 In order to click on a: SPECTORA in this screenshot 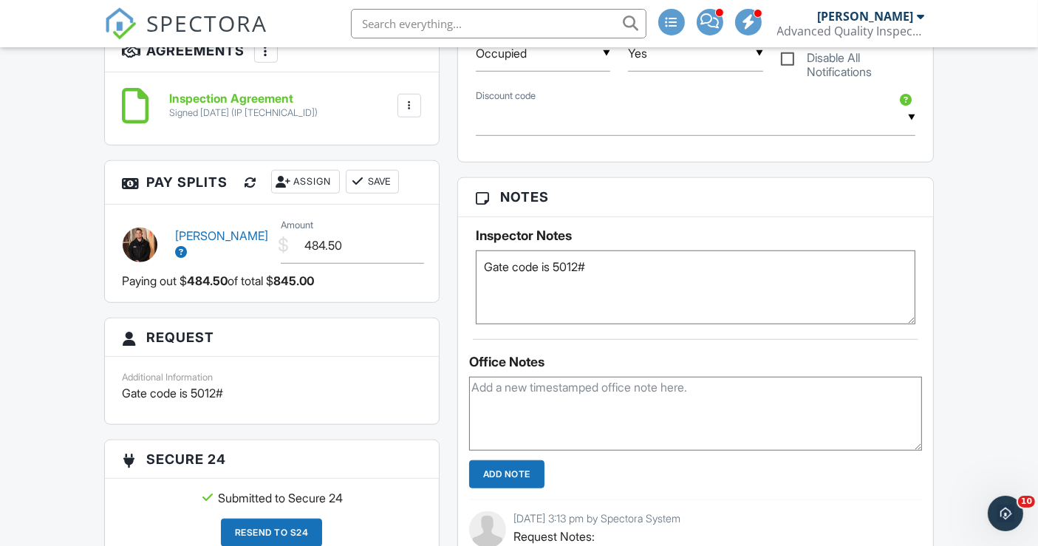, I will do `click(186, 35)`.